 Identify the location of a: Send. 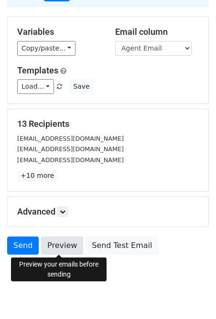
(23, 246).